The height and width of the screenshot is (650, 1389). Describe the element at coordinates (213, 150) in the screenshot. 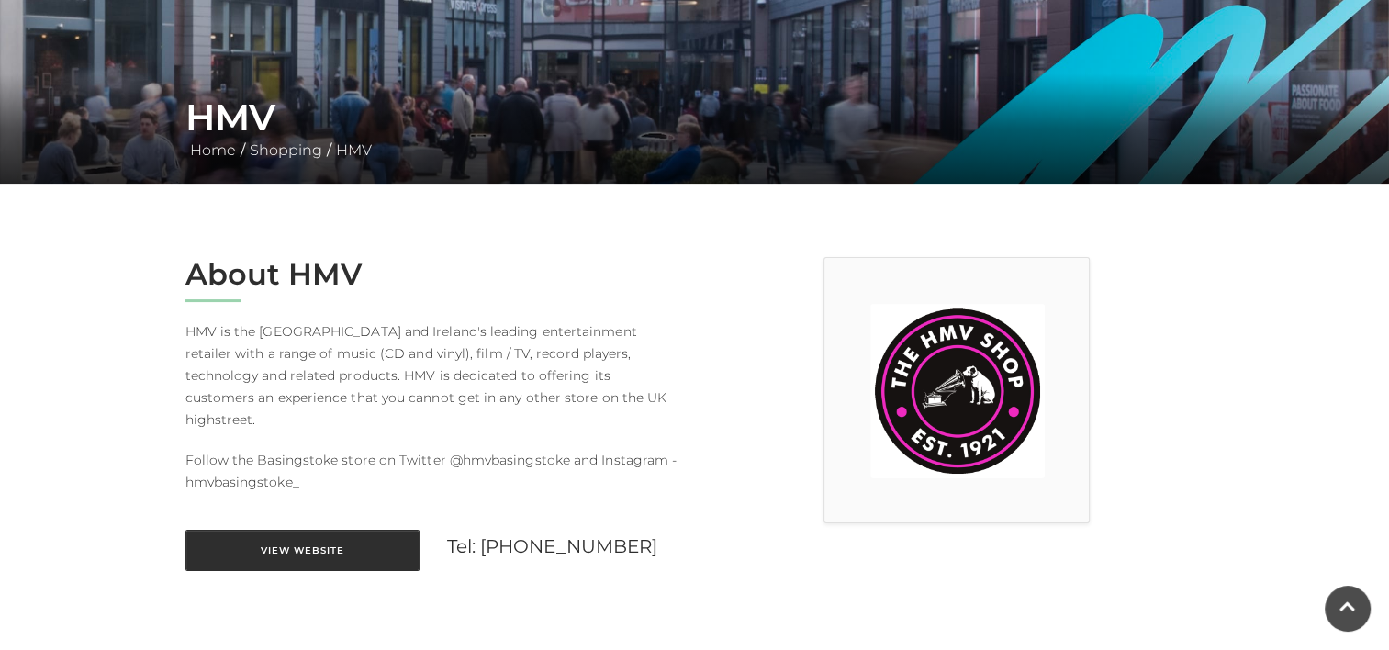

I see `a: Home` at that location.